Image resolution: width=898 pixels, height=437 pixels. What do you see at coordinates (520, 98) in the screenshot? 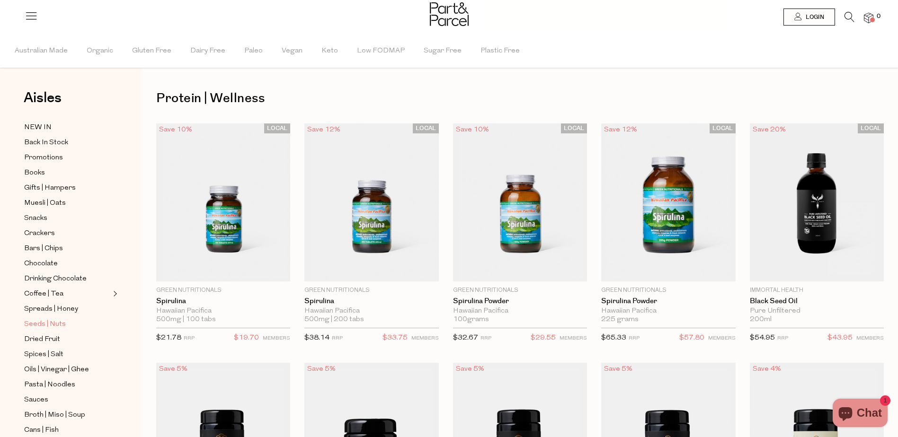
I see `h1: Protein | Wellness` at bounding box center [520, 98].